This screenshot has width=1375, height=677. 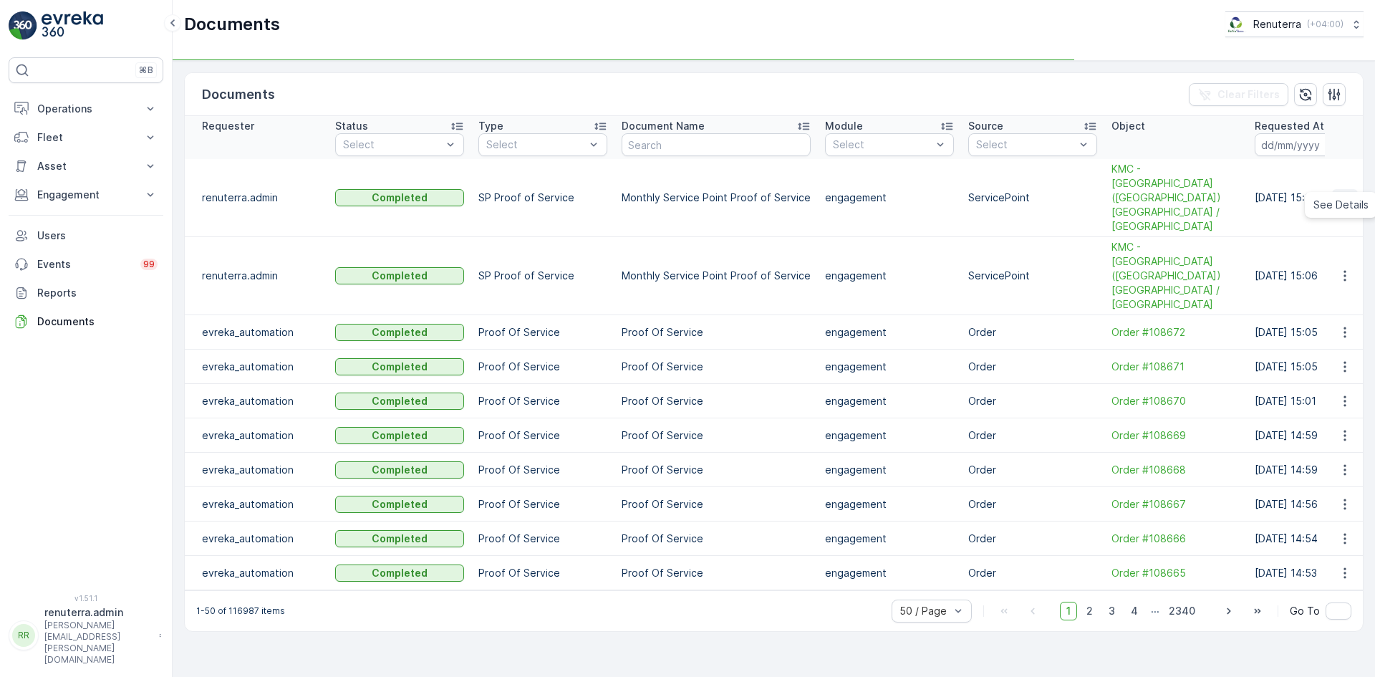 I want to click on span: Order #108671, so click(x=1176, y=367).